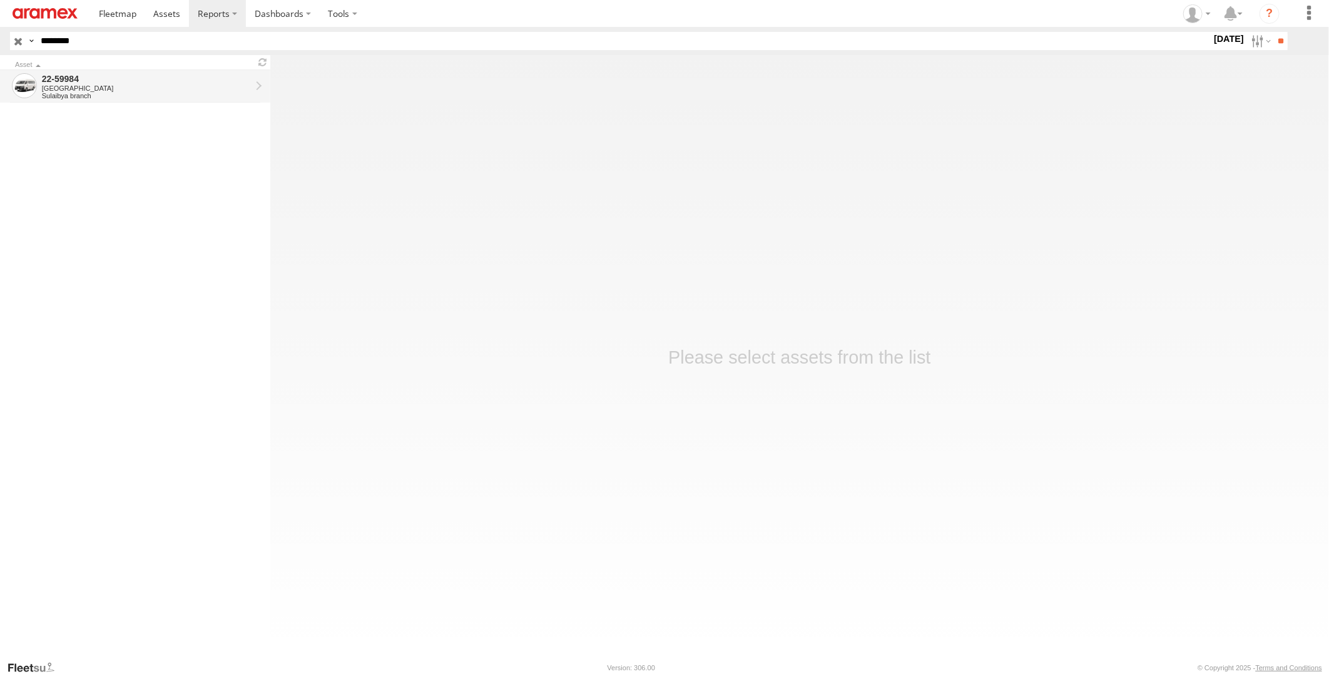 This screenshot has width=1329, height=674. What do you see at coordinates (146, 79) in the screenshot?
I see `div: 22-59984 - View Asset History` at bounding box center [146, 79].